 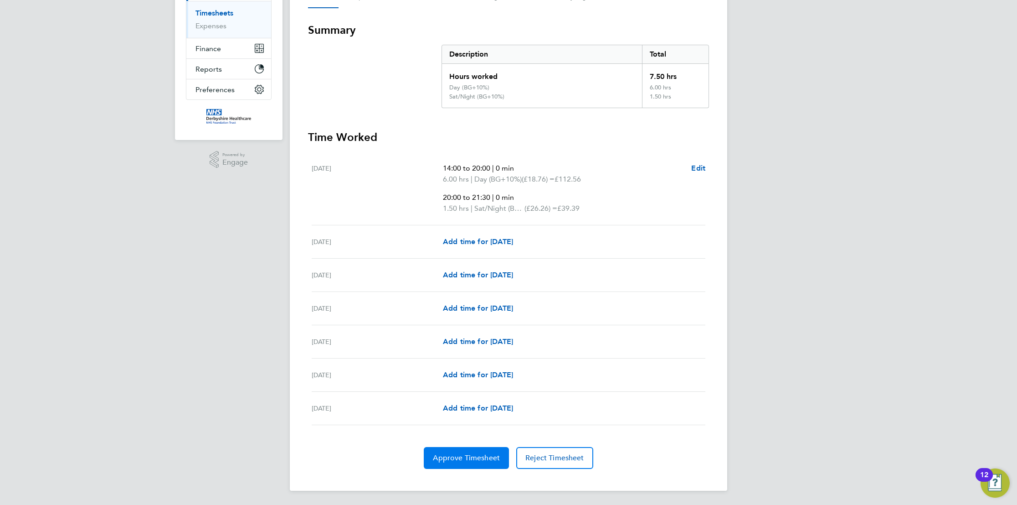 What do you see at coordinates (229, 19) in the screenshot?
I see `div: Timesheets` at bounding box center [229, 19].